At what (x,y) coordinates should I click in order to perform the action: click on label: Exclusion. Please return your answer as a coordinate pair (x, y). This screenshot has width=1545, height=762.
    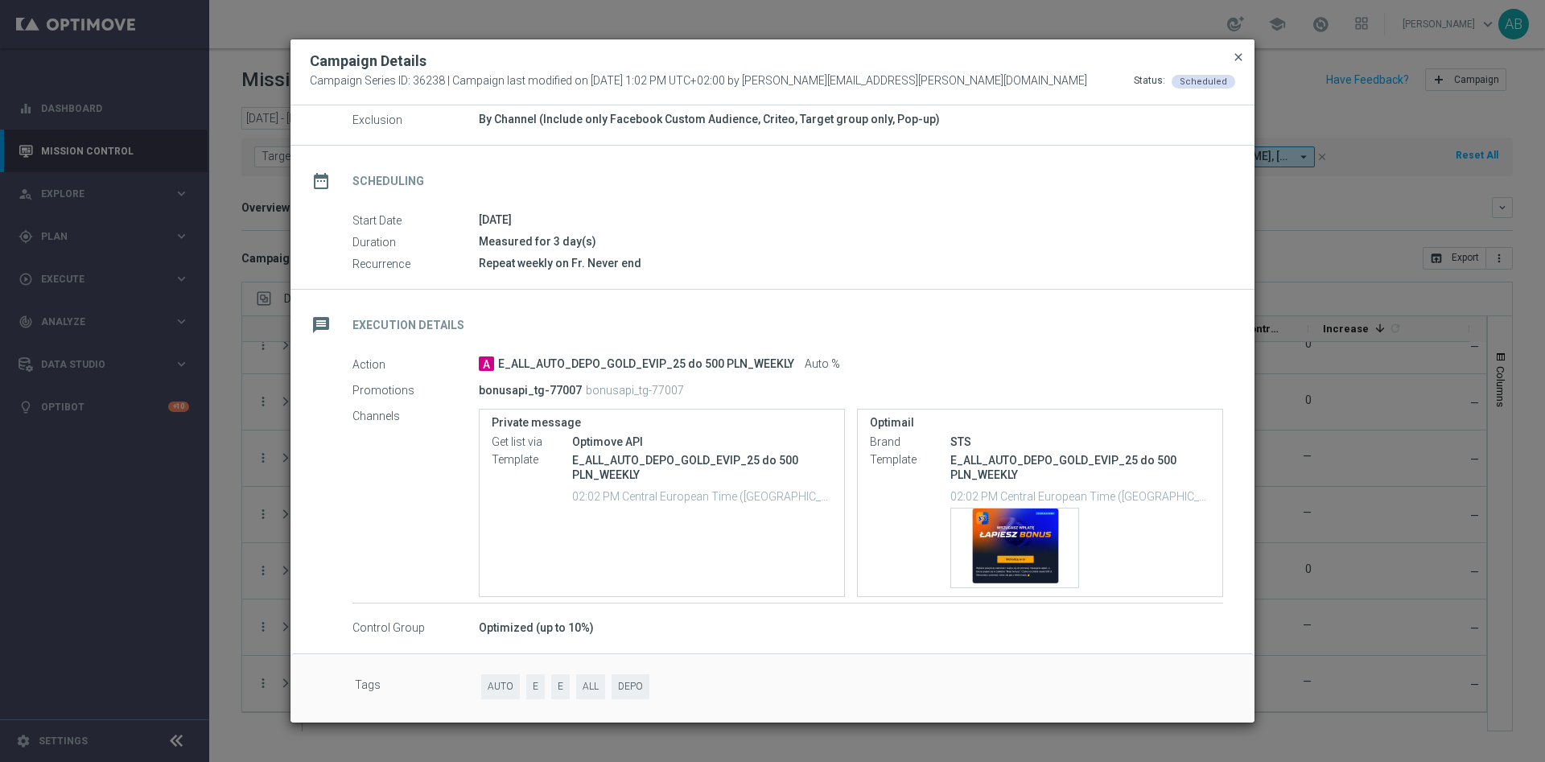
    Looking at the image, I should click on (415, 120).